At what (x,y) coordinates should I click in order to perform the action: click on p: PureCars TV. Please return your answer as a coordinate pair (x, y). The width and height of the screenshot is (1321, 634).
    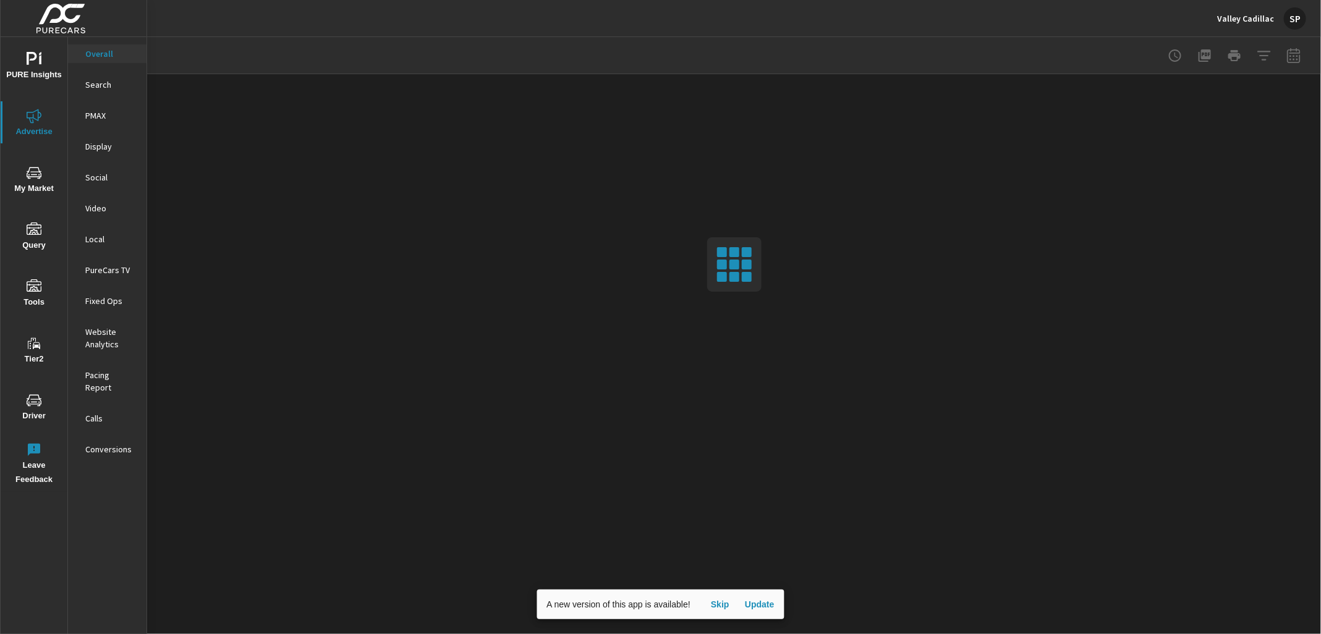
    Looking at the image, I should click on (111, 270).